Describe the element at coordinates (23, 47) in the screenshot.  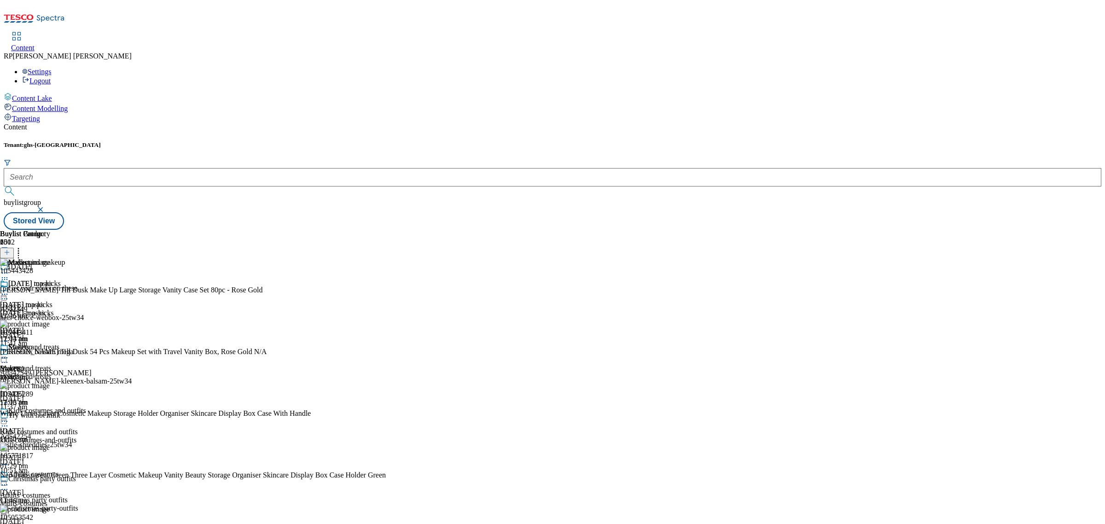
I see `span: Content` at that location.